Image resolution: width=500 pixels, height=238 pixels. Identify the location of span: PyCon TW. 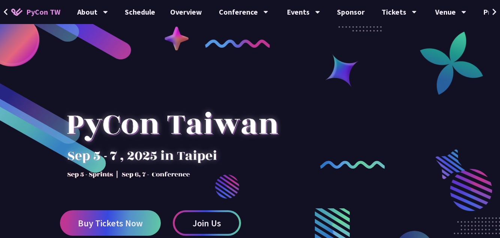
(43, 12).